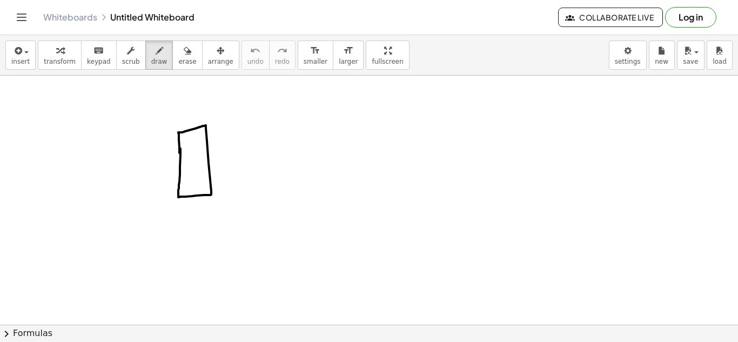  I want to click on button: scrub, so click(131, 55).